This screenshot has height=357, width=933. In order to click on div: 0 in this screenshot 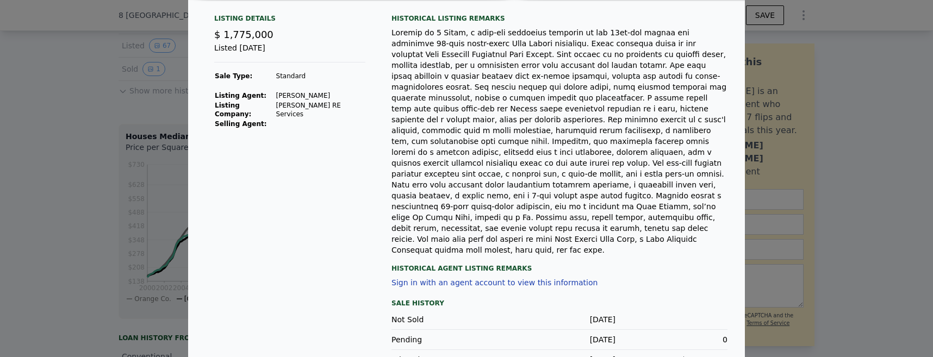, I will do `click(671, 340)`.